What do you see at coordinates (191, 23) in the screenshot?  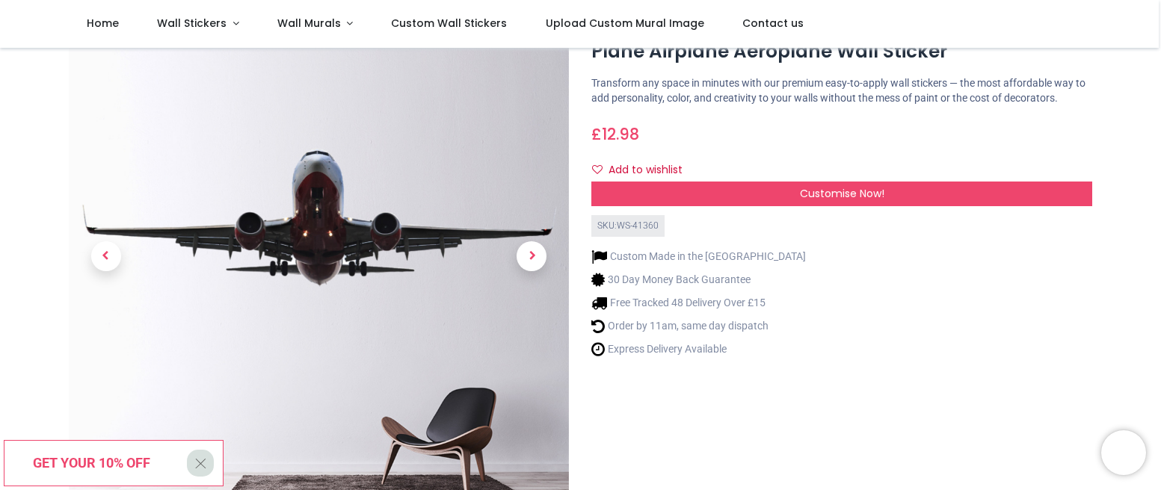 I see `span: Wall Stickers` at bounding box center [191, 23].